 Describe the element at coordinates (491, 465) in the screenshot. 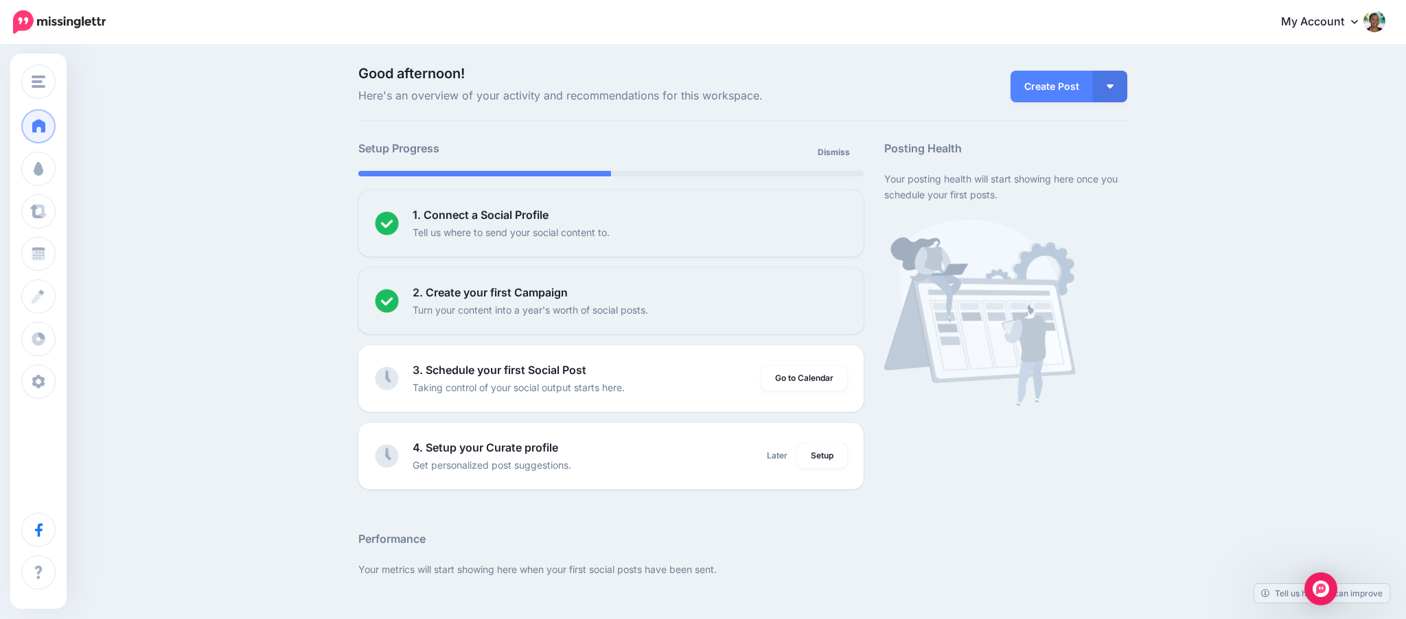

I see `p: Get personalized post suggestions.` at that location.